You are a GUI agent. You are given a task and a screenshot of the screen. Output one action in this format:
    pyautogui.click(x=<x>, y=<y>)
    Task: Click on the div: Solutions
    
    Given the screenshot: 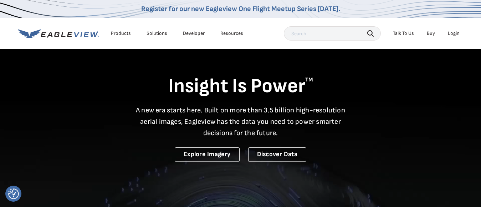 What is the action you would take?
    pyautogui.click(x=157, y=33)
    